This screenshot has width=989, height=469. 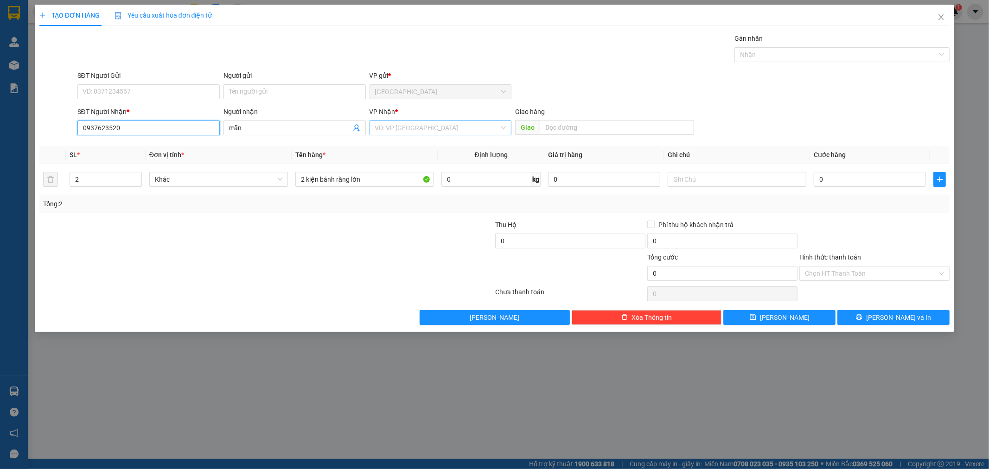 I want to click on span: SL, so click(x=73, y=155).